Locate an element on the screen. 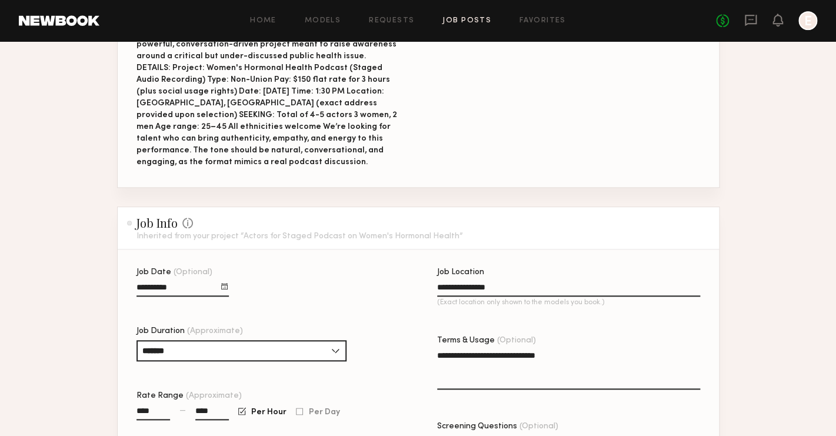 The width and height of the screenshot is (836, 436). h2: Job Info is located at coordinates (295, 223).